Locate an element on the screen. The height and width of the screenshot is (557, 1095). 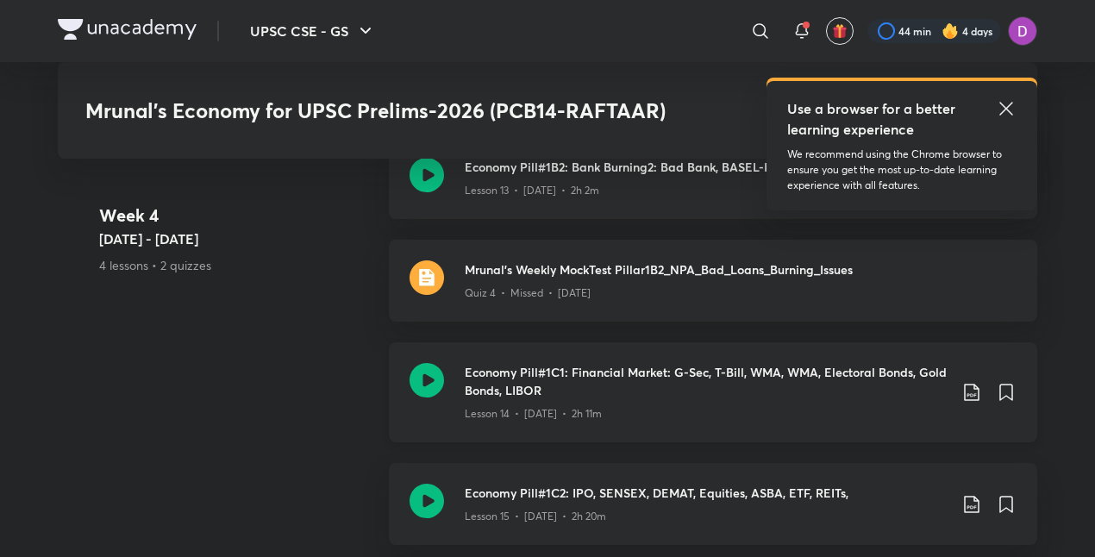
h5: Use a browser for a better learning experience is located at coordinates (872, 119).